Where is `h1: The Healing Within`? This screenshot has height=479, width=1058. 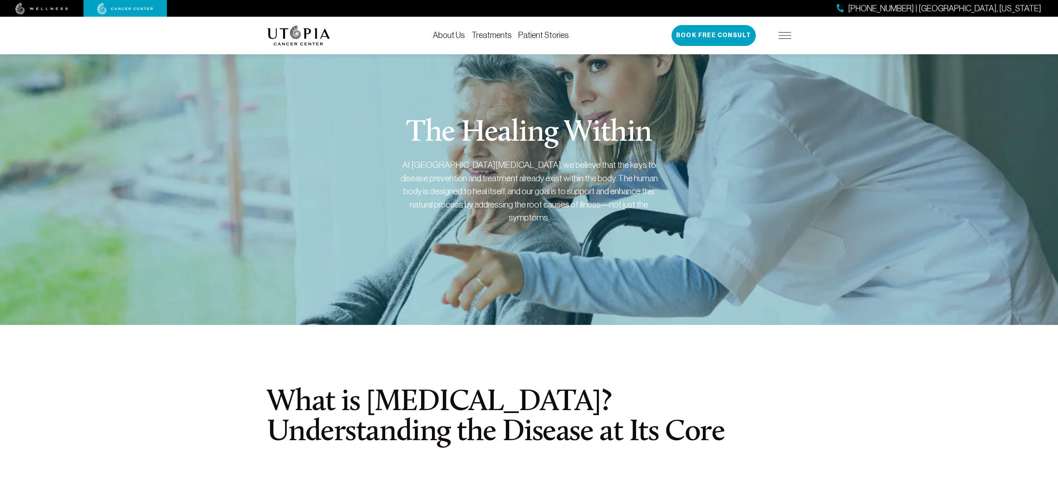 h1: The Healing Within is located at coordinates (529, 133).